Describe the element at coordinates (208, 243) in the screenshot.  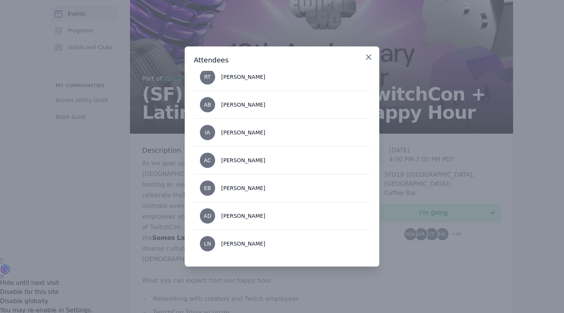
I see `span: LN` at that location.